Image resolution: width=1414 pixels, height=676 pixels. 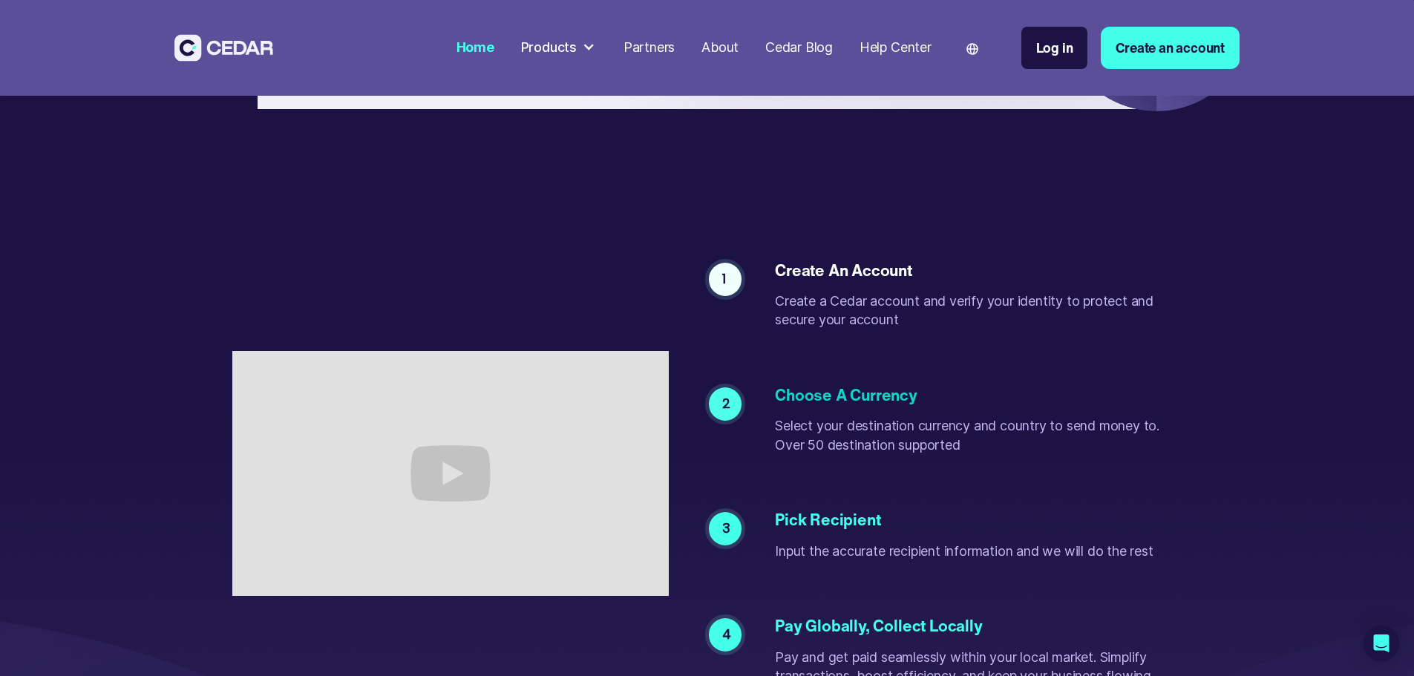 What do you see at coordinates (649, 48) in the screenshot?
I see `div: Partners` at bounding box center [649, 48].